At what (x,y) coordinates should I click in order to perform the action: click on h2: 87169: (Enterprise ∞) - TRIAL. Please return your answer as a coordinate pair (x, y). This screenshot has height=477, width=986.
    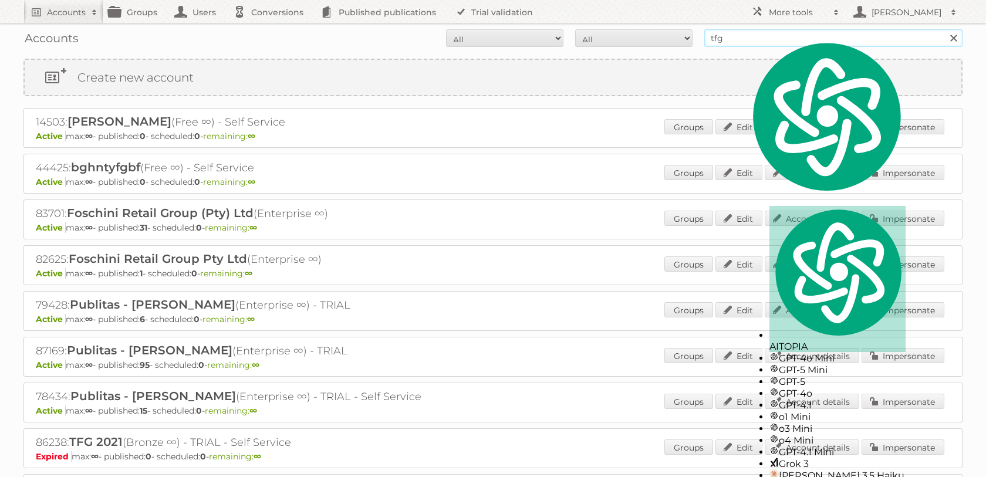
    Looking at the image, I should click on (241, 351).